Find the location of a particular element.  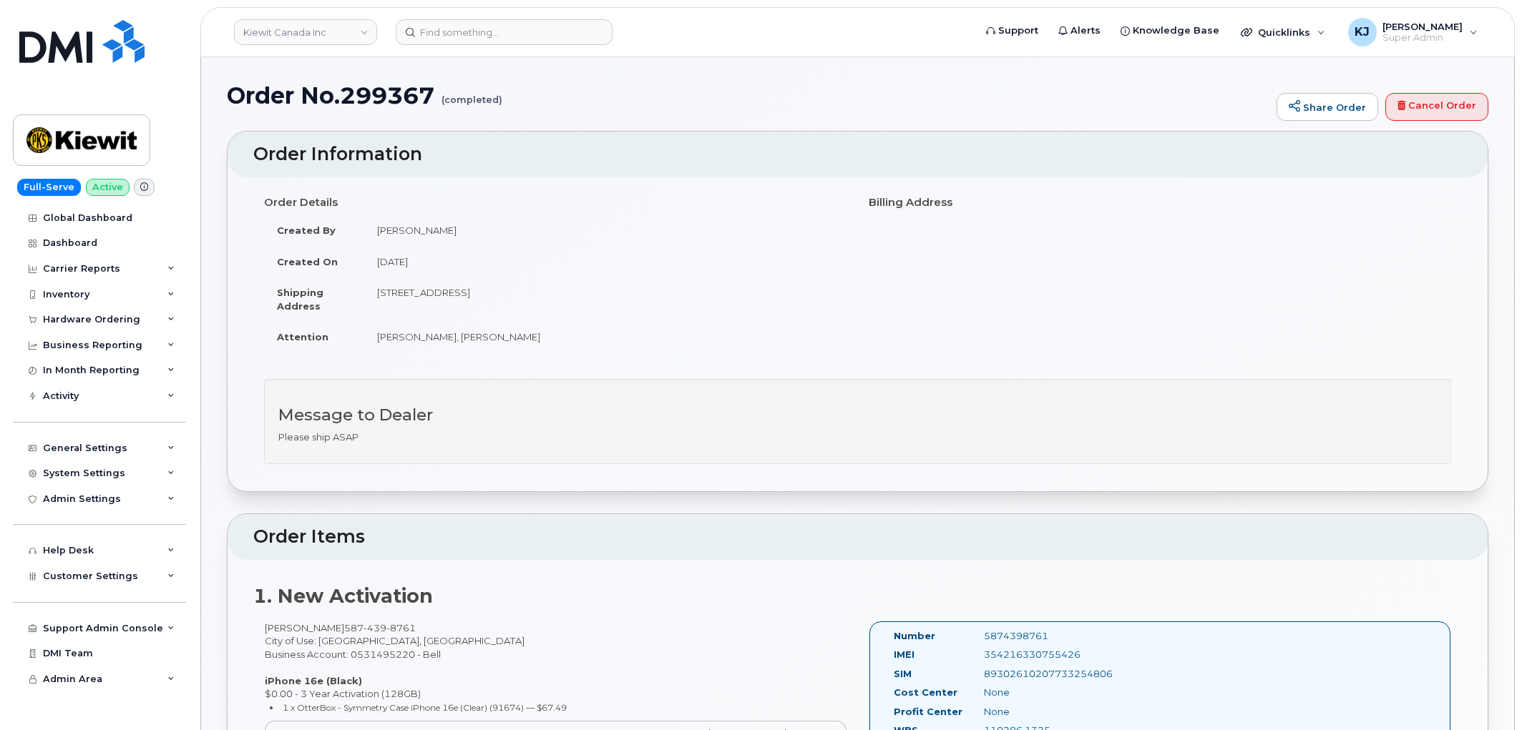

strong: Attention is located at coordinates (303, 337).